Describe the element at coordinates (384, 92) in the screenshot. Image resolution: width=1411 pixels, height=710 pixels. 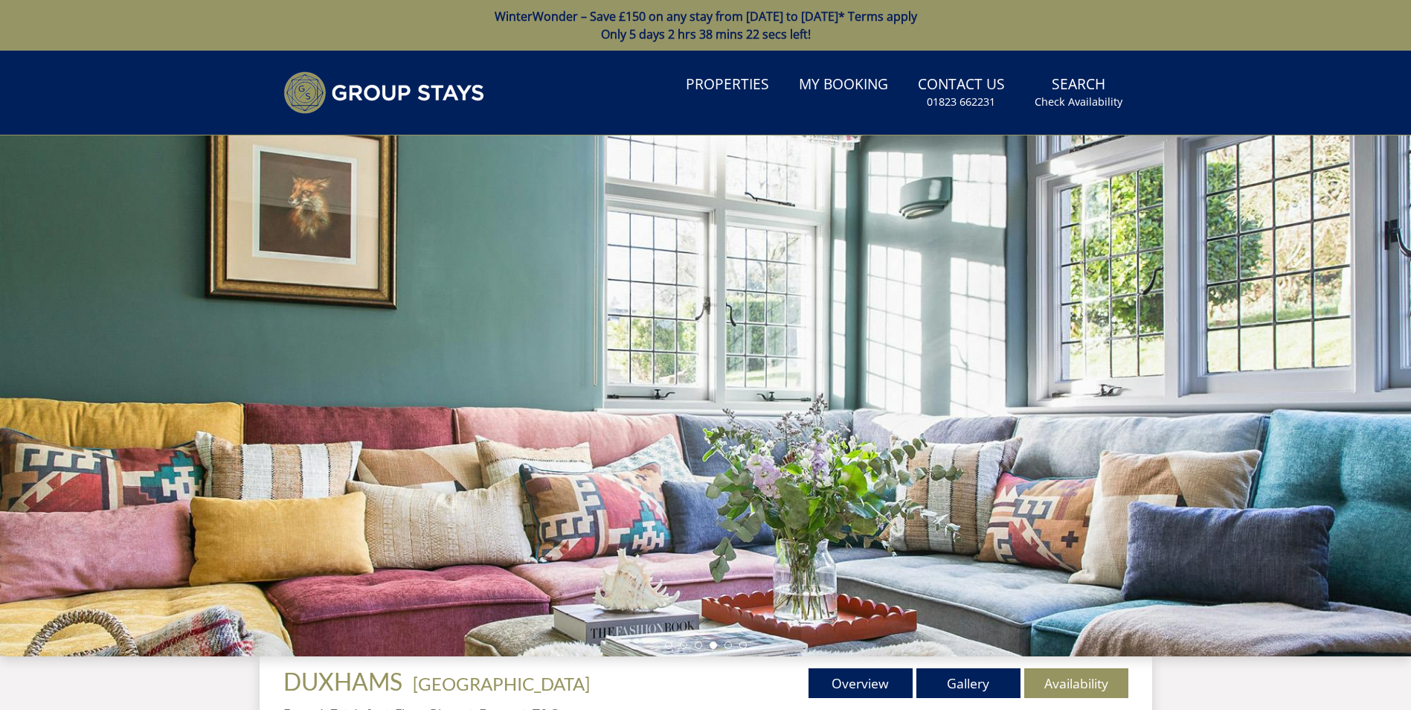
I see `img: Group Stays` at that location.